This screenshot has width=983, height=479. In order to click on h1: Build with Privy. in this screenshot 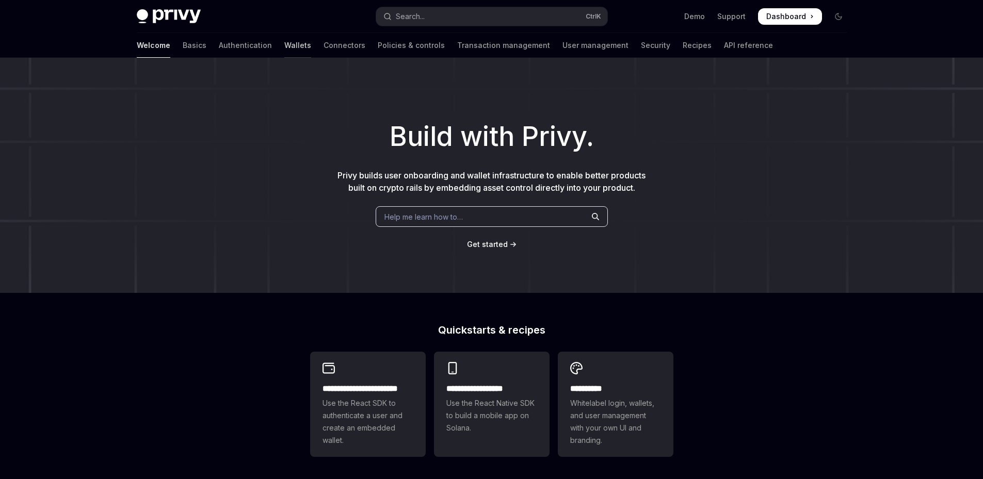, I will do `click(491, 137)`.